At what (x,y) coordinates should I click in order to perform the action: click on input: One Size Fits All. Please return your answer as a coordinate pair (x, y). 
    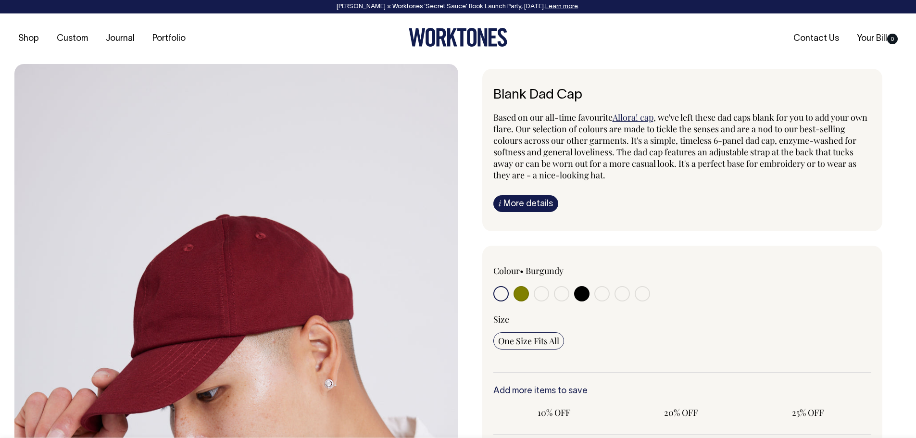
    Looking at the image, I should click on (528, 341).